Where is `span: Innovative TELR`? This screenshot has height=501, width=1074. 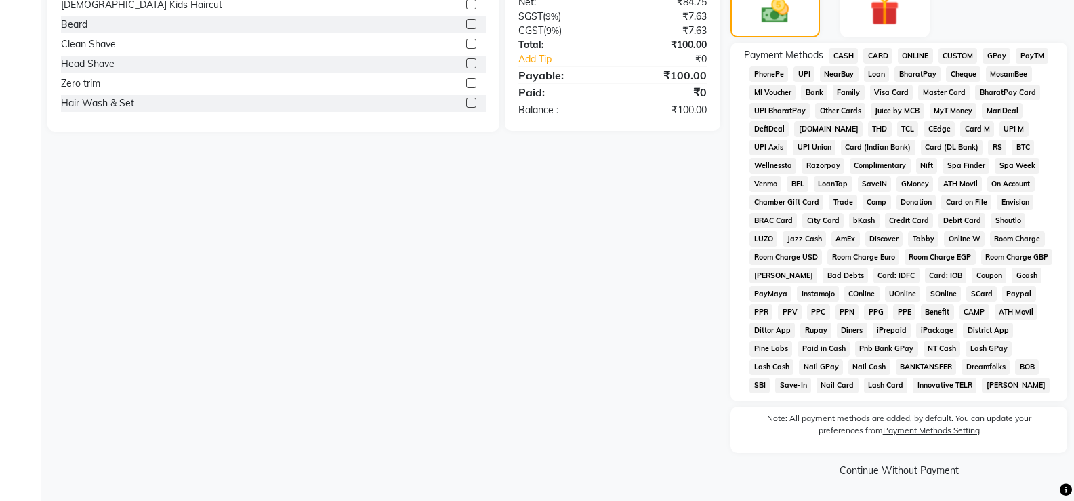
span: Innovative TELR is located at coordinates (945, 385).